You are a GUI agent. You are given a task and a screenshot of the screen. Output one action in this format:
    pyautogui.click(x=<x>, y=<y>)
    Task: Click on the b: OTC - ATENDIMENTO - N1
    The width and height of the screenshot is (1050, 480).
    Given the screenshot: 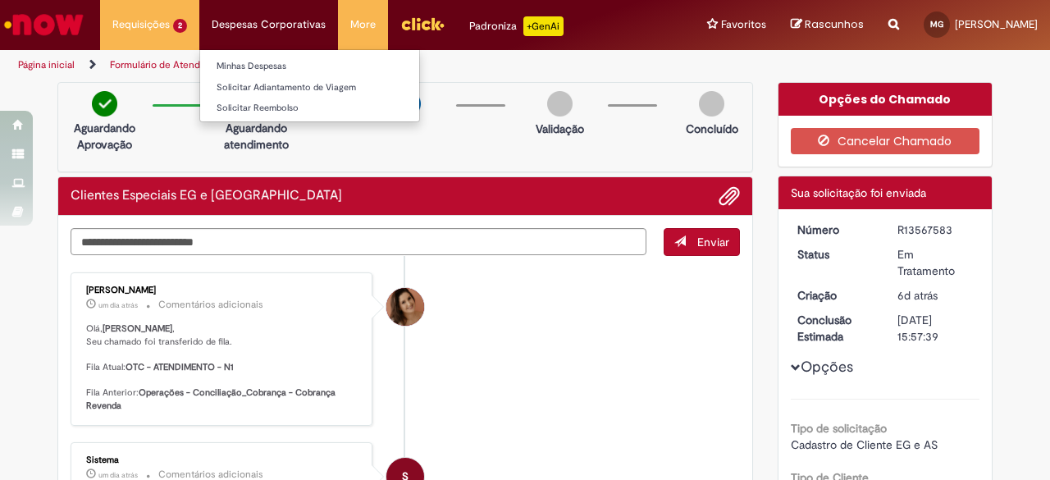 What is the action you would take?
    pyautogui.click(x=180, y=367)
    